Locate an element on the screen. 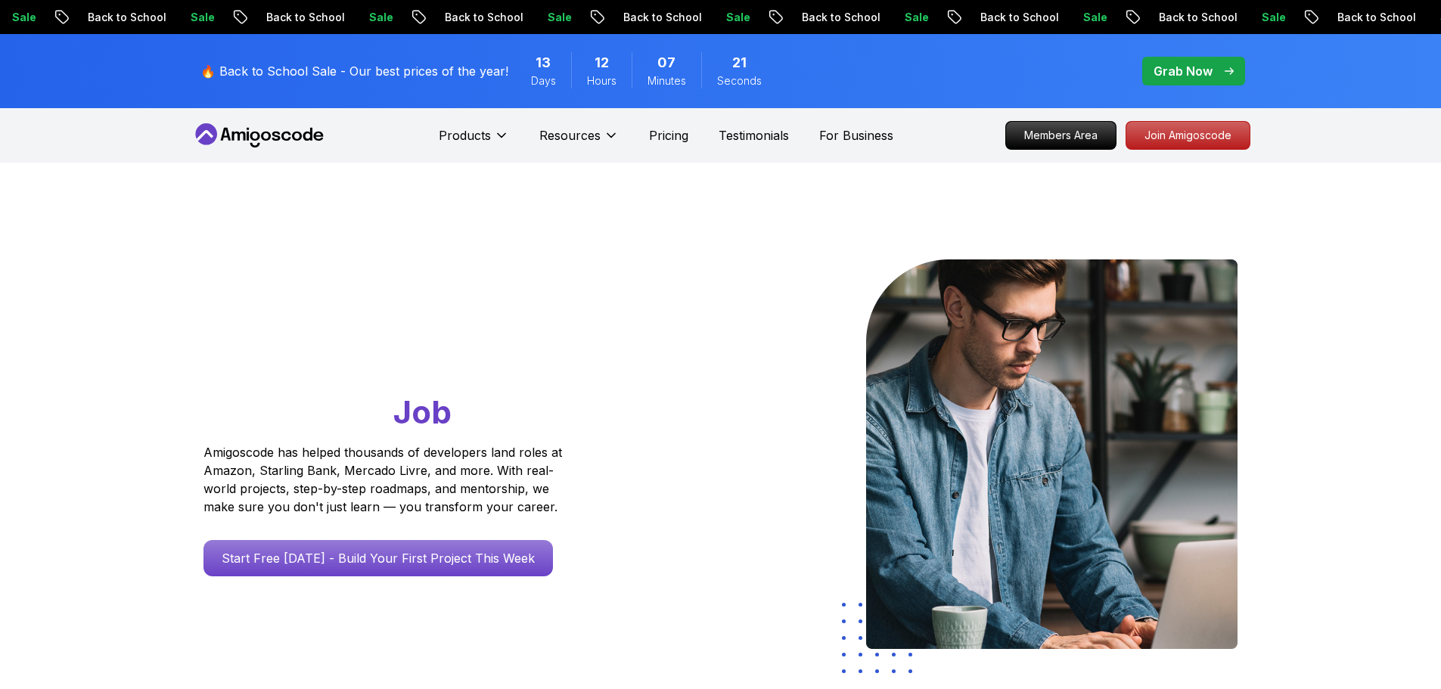  a: For Business is located at coordinates (856, 135).